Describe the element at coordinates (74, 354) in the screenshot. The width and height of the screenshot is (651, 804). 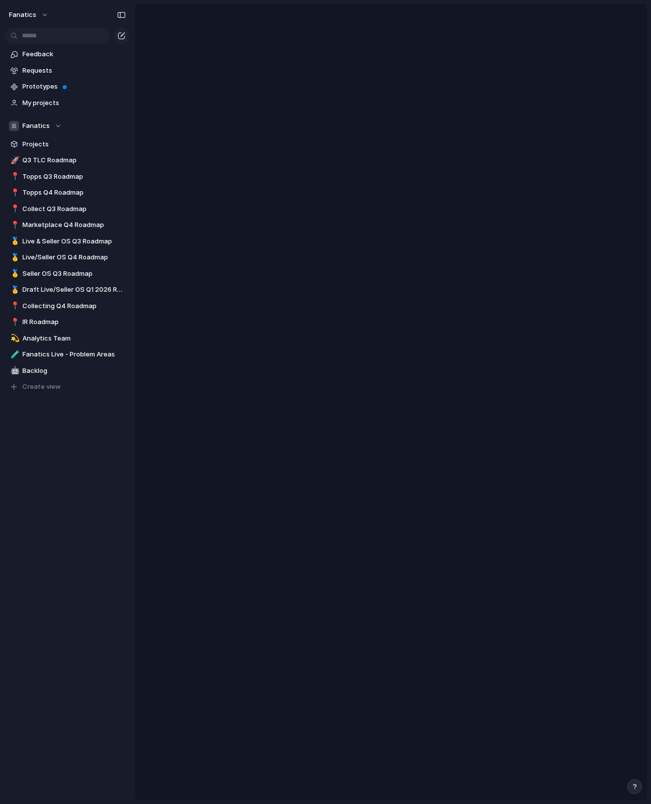
I see `span: Fanatics Live - Problem Areas` at that location.